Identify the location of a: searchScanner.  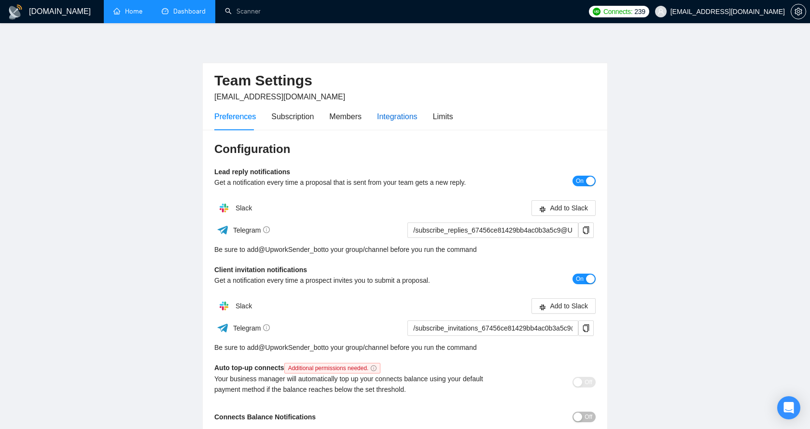
(243, 11).